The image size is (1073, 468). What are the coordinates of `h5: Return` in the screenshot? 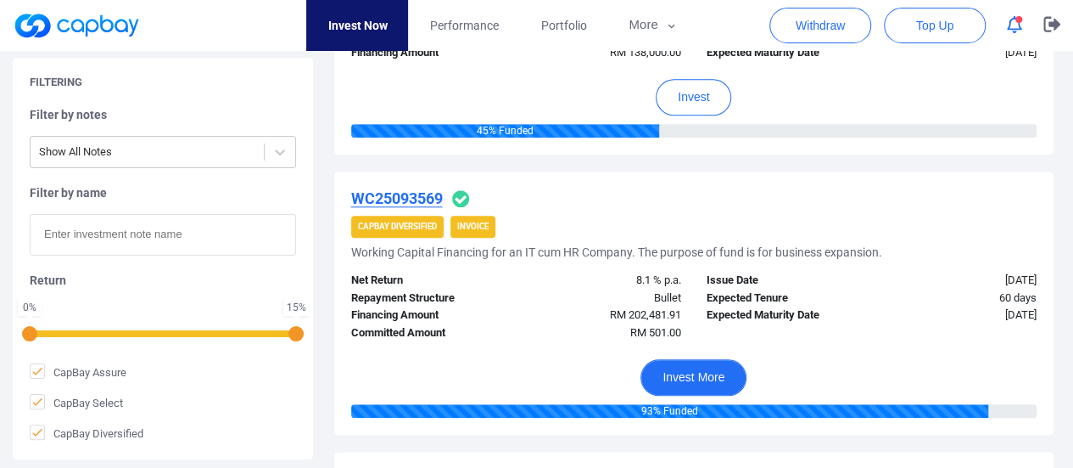 It's located at (163, 280).